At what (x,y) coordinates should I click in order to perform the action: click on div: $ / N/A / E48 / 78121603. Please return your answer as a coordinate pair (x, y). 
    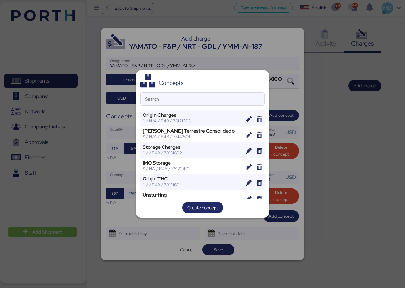
    Looking at the image, I should click on (192, 121).